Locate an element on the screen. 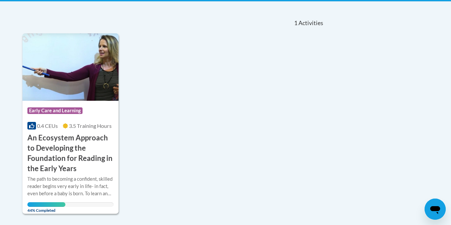 The width and height of the screenshot is (451, 225). div: Your progress is located at coordinates (46, 205).